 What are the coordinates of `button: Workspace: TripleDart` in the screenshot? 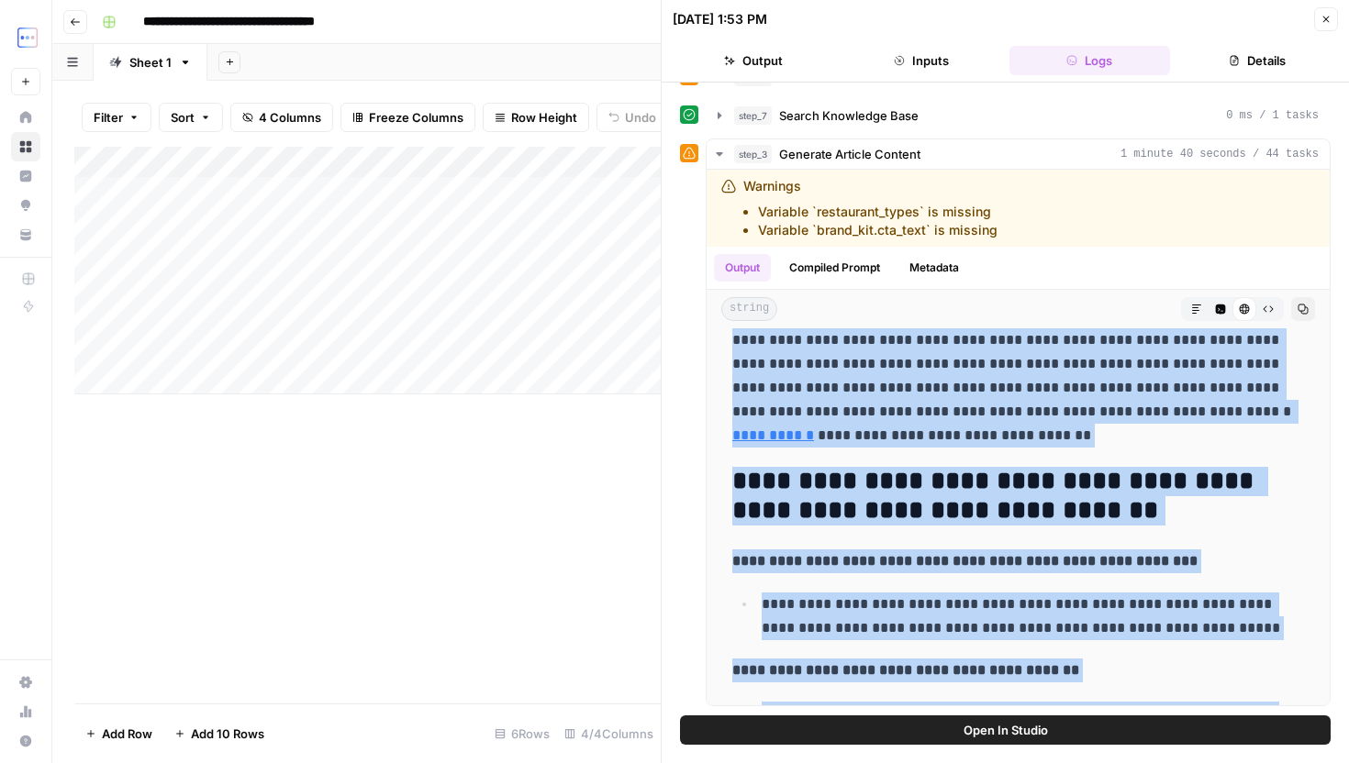 It's located at (26, 38).